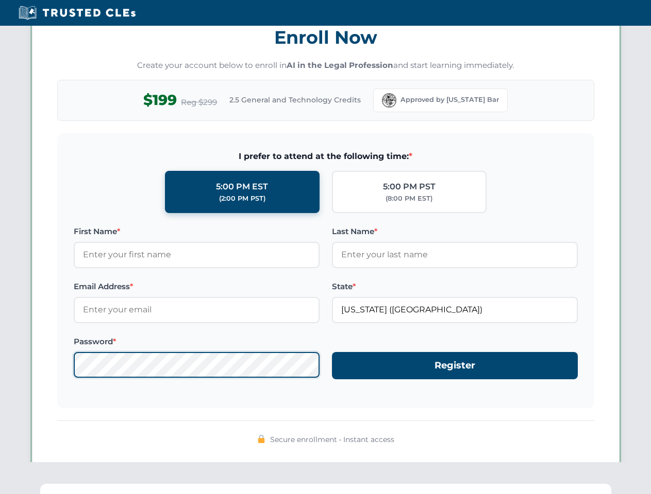 The image size is (651, 494). I want to click on button: Register, so click(454, 366).